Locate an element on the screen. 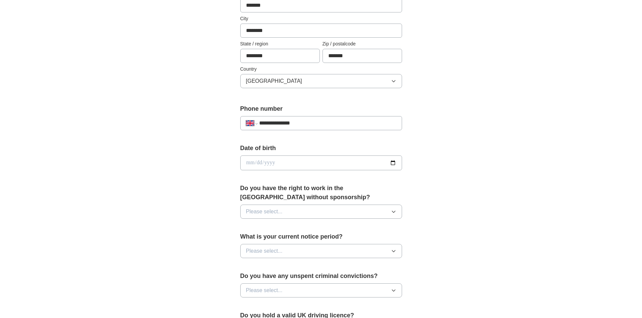 This screenshot has width=642, height=318. label: Date of birth is located at coordinates (321, 148).